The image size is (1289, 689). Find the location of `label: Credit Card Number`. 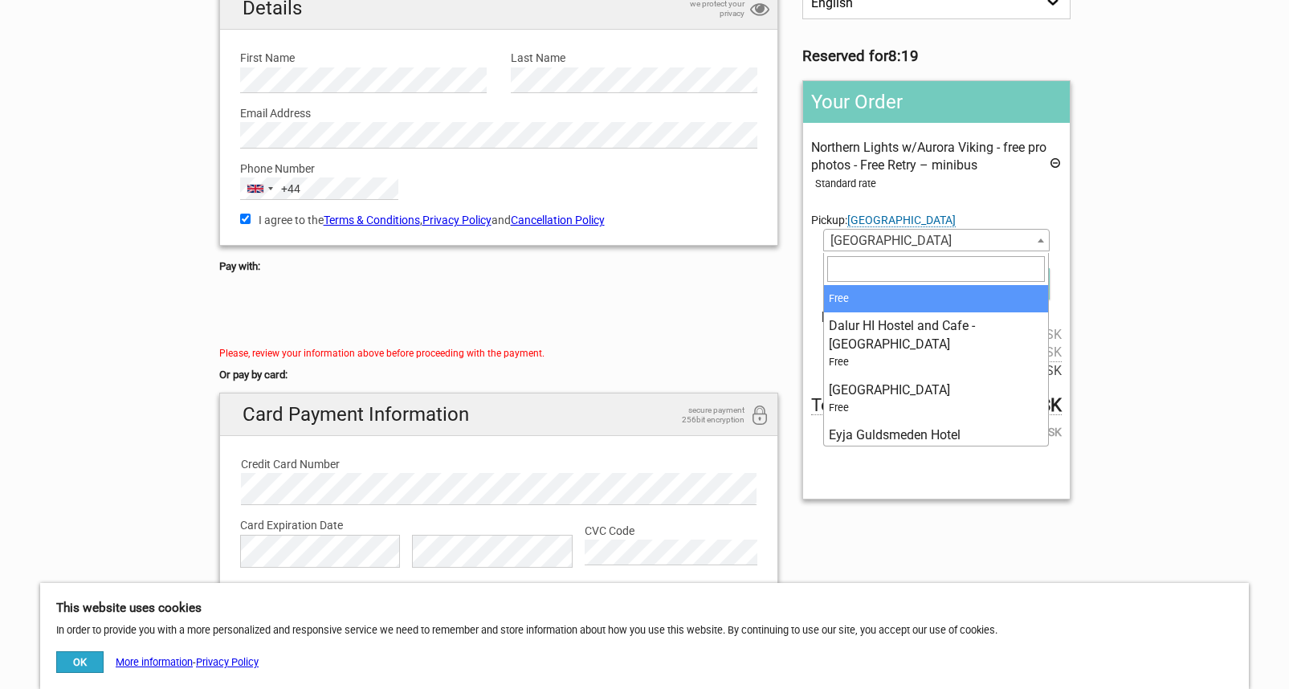

label: Credit Card Number is located at coordinates (499, 464).